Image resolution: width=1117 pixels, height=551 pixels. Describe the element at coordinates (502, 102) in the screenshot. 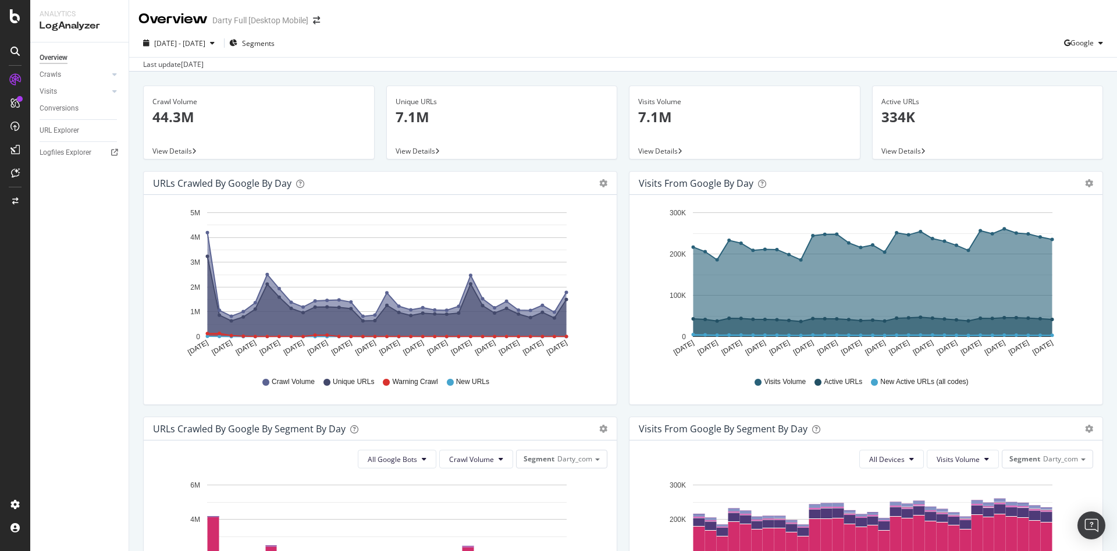

I see `div: Unique URLs` at that location.